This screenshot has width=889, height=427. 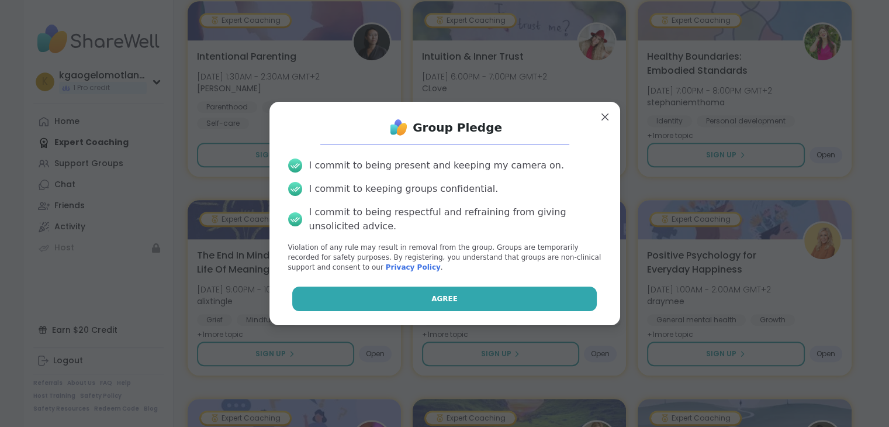 I want to click on div: I commit to being respectful and refraining from giving unsolicited advice., so click(x=455, y=219).